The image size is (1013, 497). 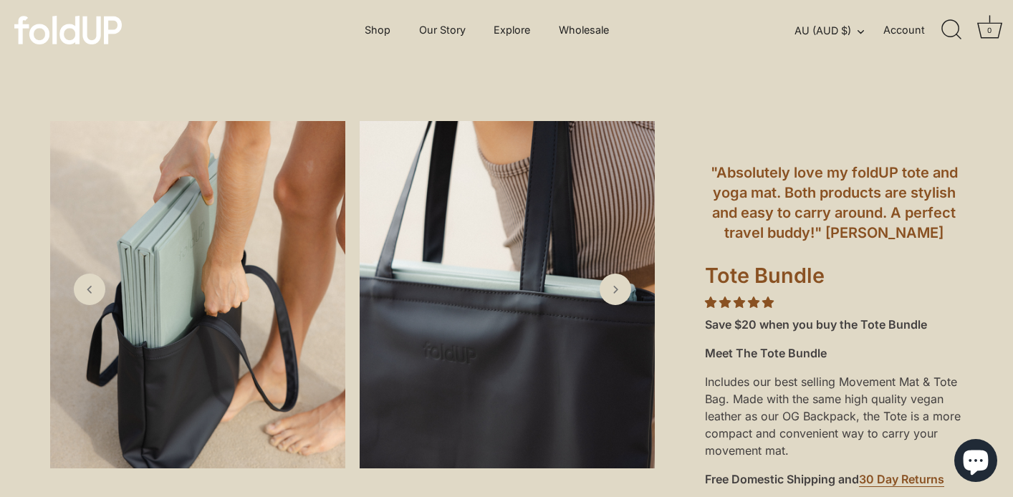 What do you see at coordinates (816, 324) in the screenshot?
I see `strong: Save $20 when you buy the Tote Bundle` at bounding box center [816, 324].